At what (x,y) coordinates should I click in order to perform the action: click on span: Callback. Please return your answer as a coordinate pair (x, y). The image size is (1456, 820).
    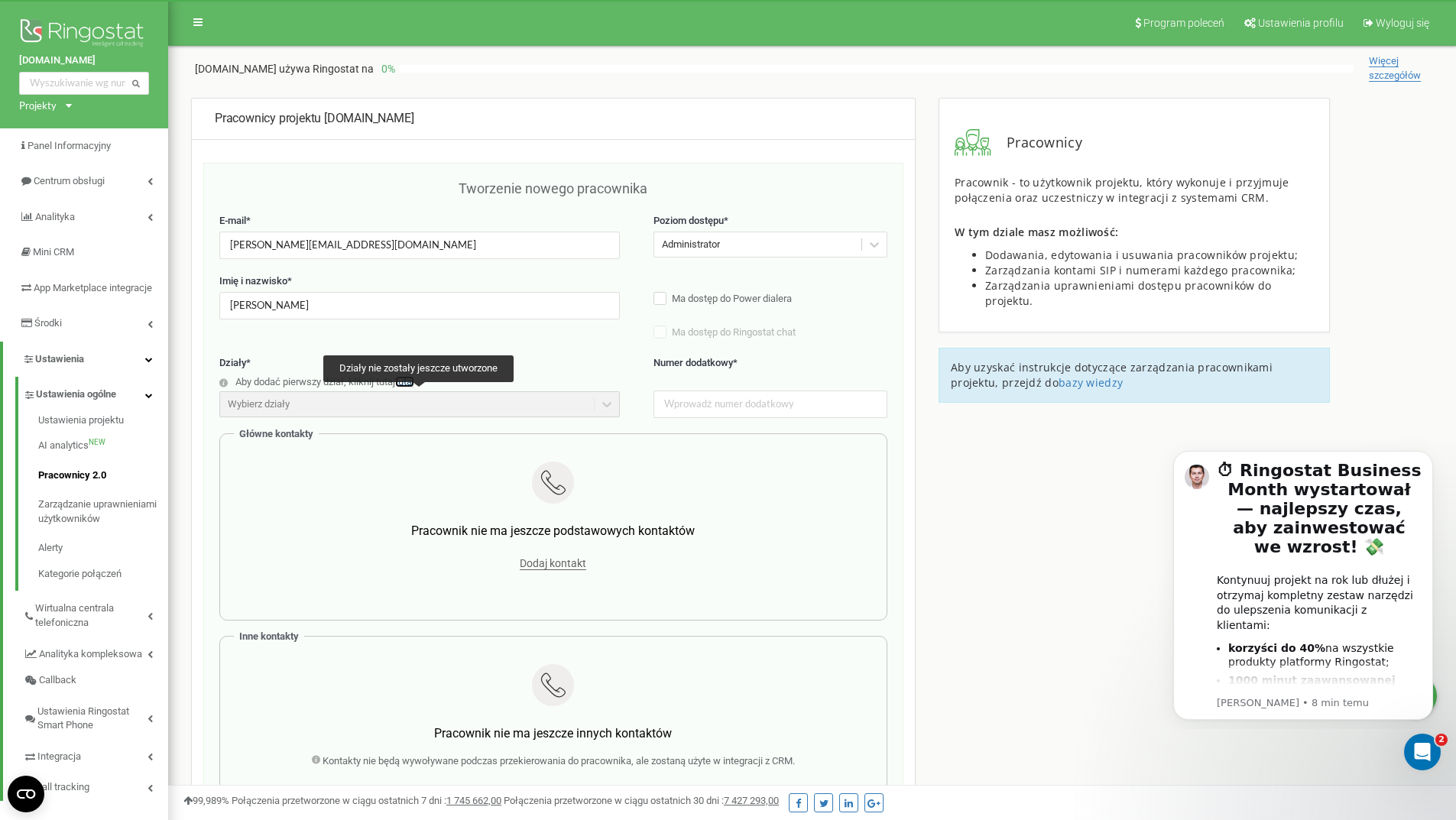
    Looking at the image, I should click on (57, 680).